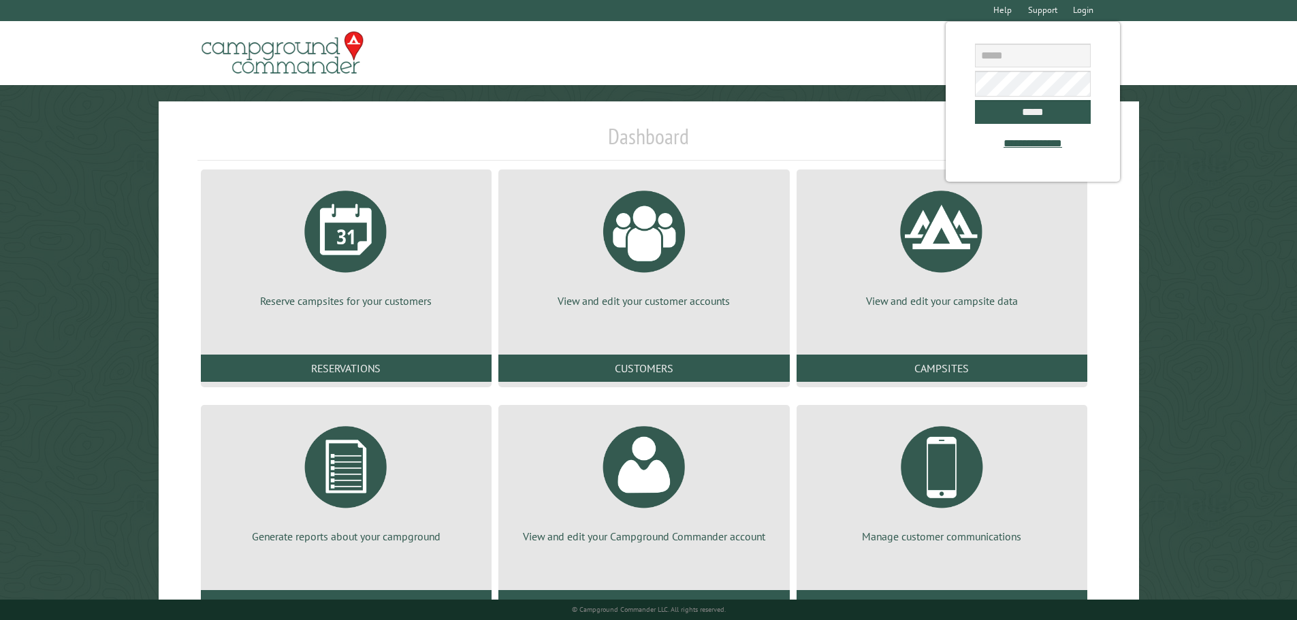 This screenshot has width=1297, height=620. I want to click on a: View and edit your customer accounts, so click(643, 244).